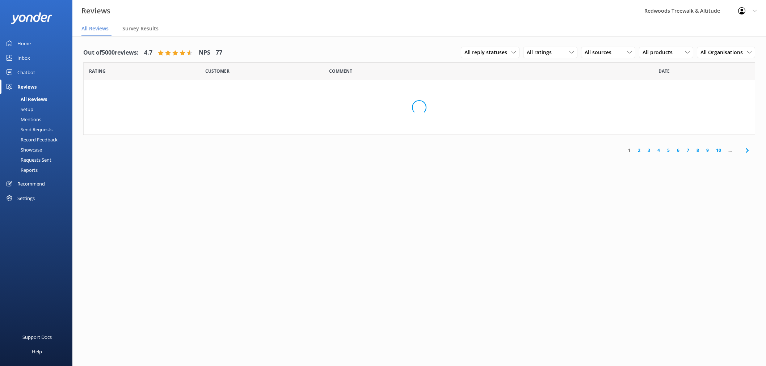 The image size is (766, 366). I want to click on a: 7, so click(688, 150).